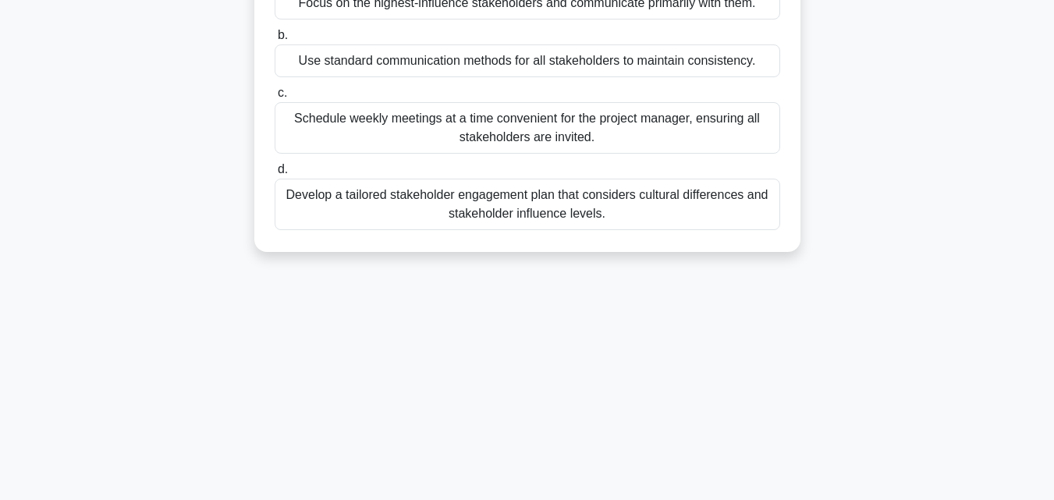 The width and height of the screenshot is (1054, 500). Describe the element at coordinates (282, 92) in the screenshot. I see `span: c.` at that location.